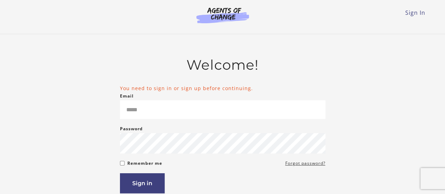 The height and width of the screenshot is (194, 445). What do you see at coordinates (223, 15) in the screenshot?
I see `img: Agents of Change Logo` at bounding box center [223, 15].